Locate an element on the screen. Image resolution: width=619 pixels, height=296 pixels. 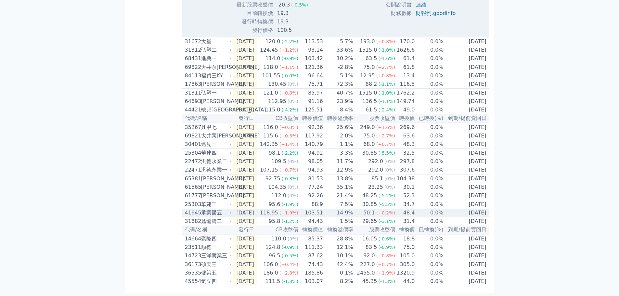
span: (-0.0%) is located at coordinates (290, 76).